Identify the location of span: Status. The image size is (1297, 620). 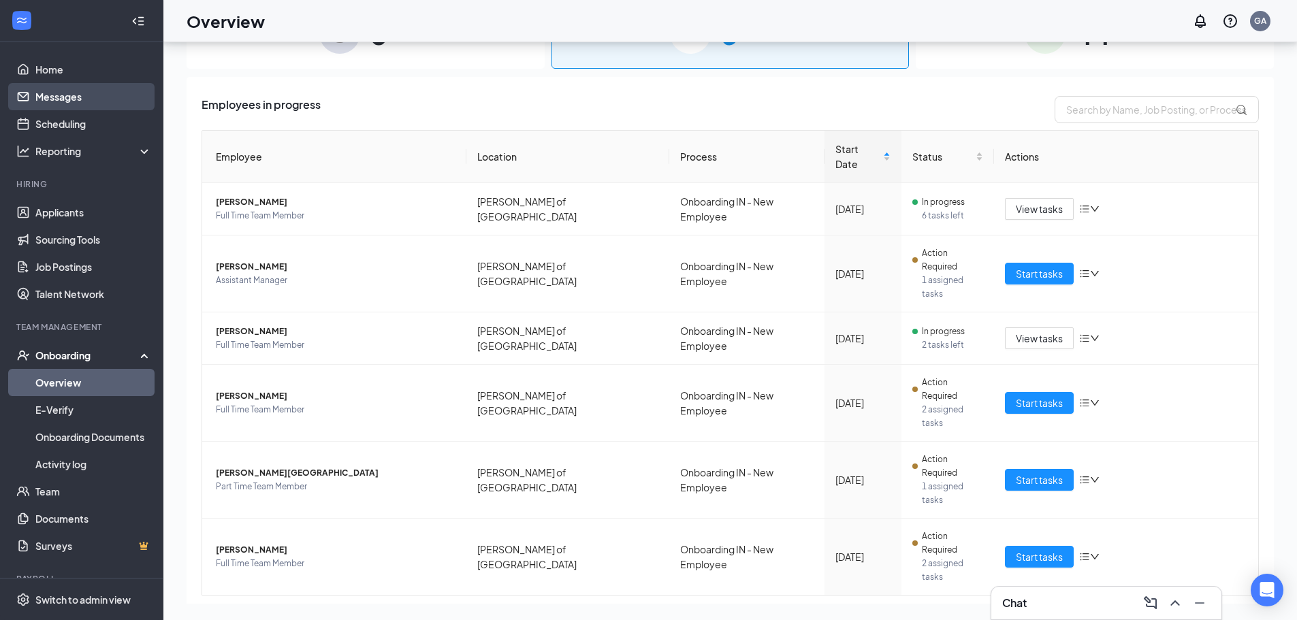
(942, 157).